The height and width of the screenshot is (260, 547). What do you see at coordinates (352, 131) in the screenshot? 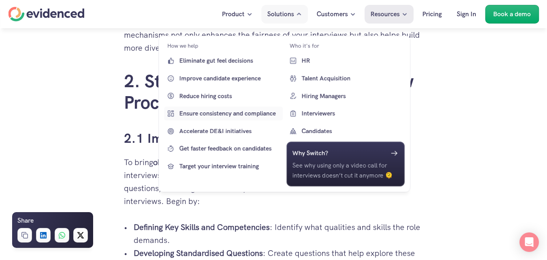
I see `p: Candidates` at bounding box center [352, 131].